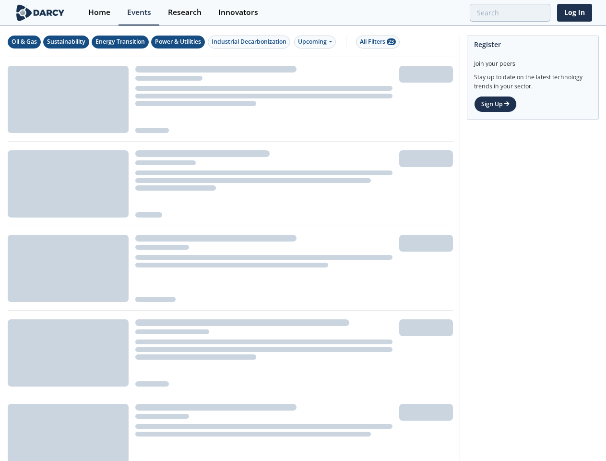 The width and height of the screenshot is (606, 461). I want to click on input: Advanced Search, so click(510, 12).